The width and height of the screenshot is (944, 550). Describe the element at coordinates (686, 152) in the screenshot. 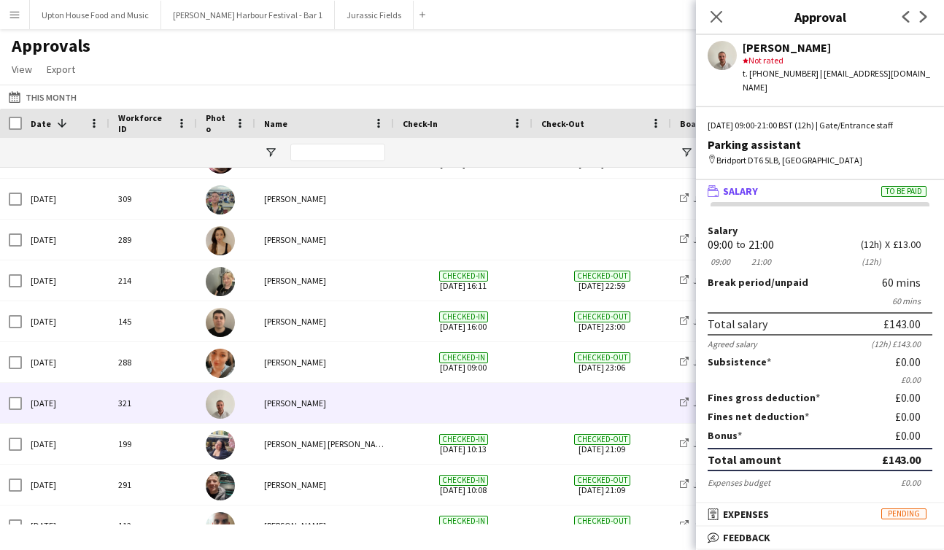

I see `button: Open Filter Menu` at that location.